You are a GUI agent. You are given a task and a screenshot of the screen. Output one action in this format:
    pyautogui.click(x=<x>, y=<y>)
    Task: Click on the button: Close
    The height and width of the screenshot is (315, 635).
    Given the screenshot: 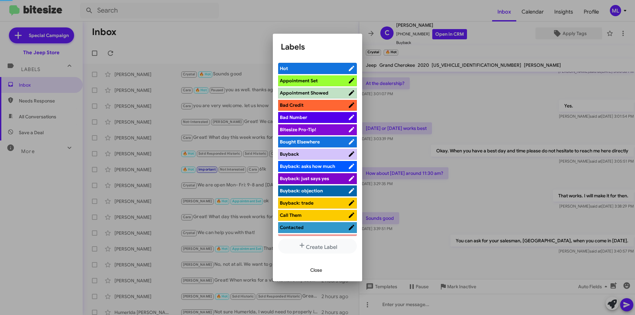 What is the action you would take?
    pyautogui.click(x=316, y=270)
    